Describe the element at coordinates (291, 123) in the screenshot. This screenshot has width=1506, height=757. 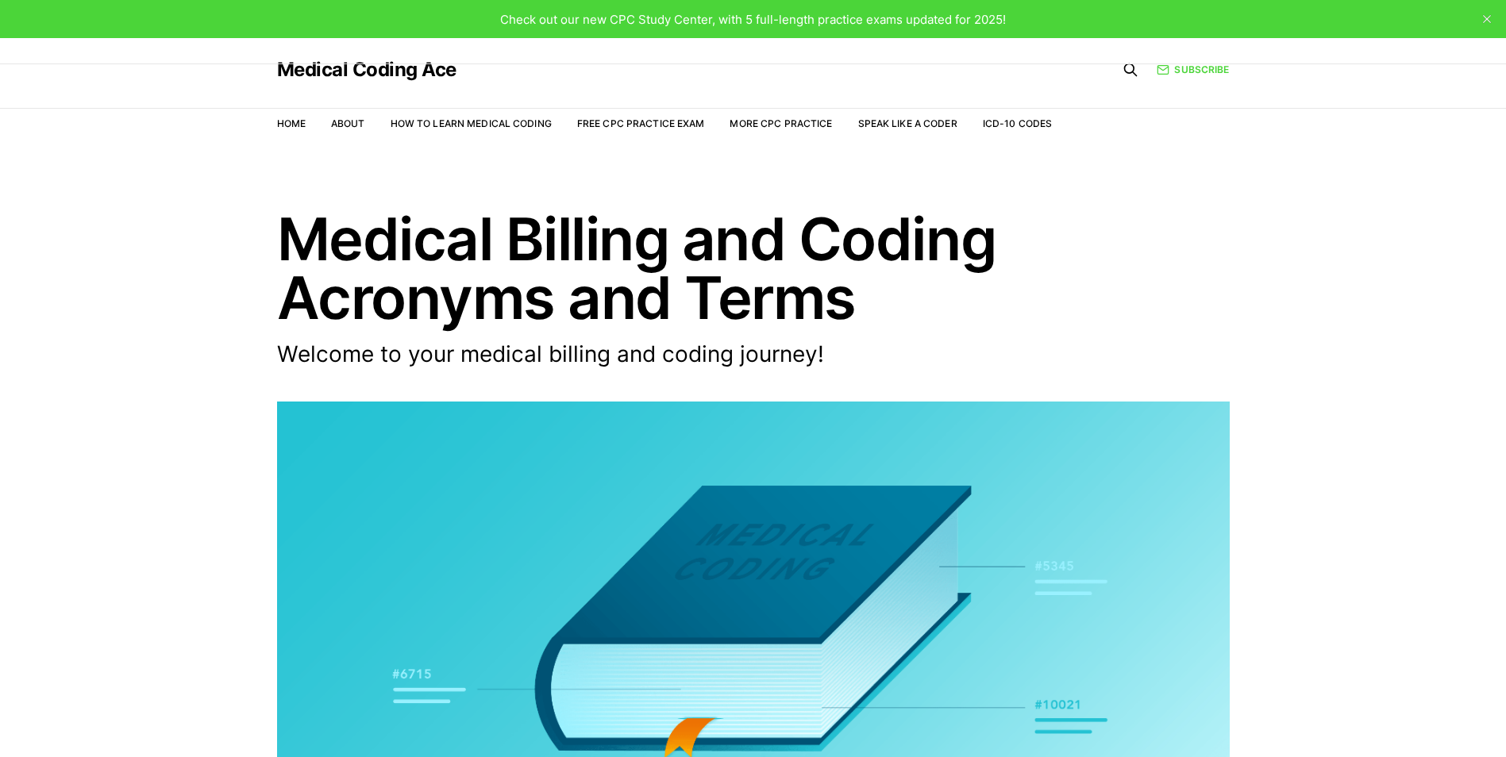
I see `a: Home` at that location.